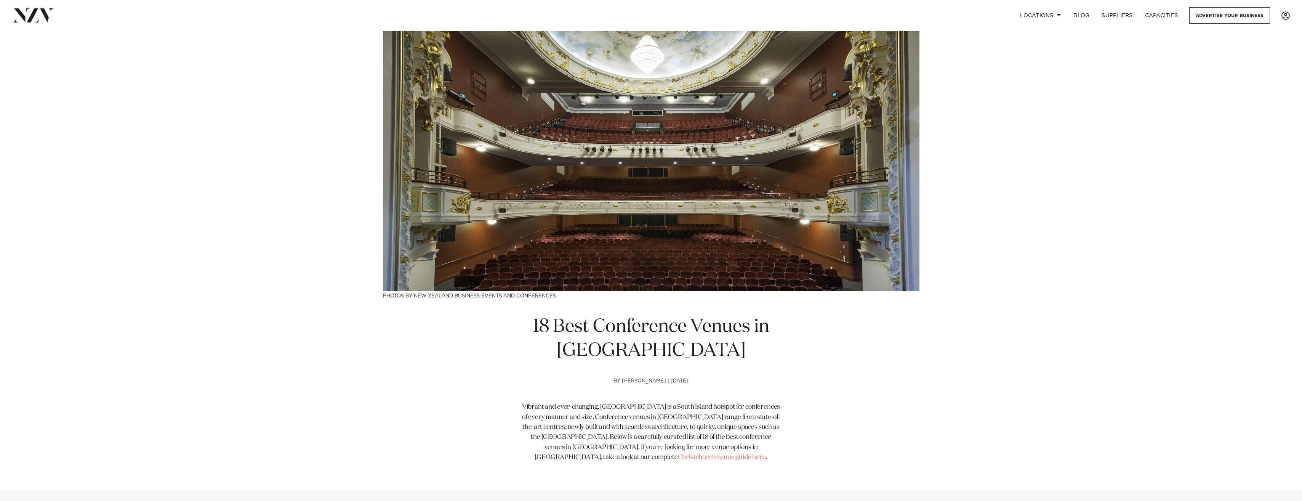  What do you see at coordinates (1040, 15) in the screenshot?
I see `a: Locations` at bounding box center [1040, 15].